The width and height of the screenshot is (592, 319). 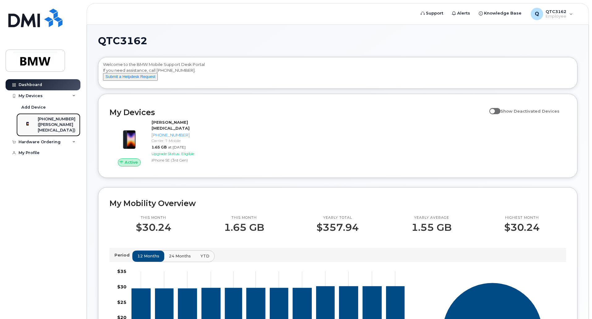 I want to click on p: Yearly total, so click(x=337, y=218).